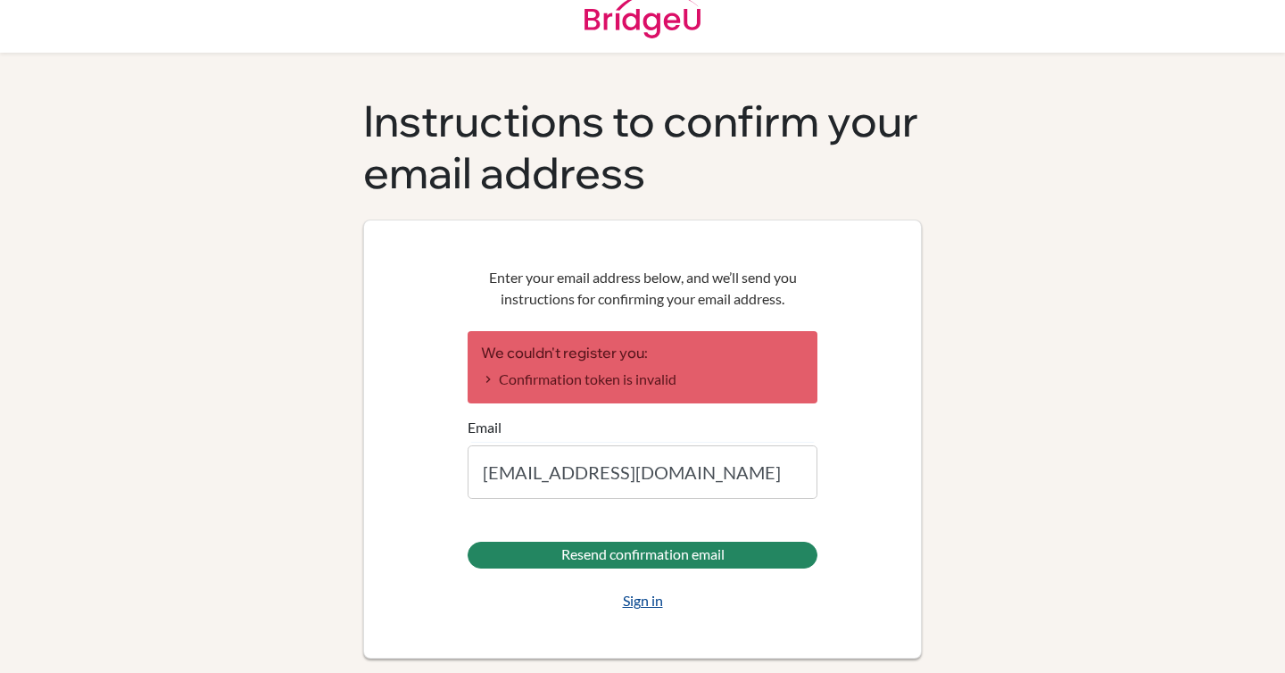 This screenshot has width=1285, height=673. What do you see at coordinates (643, 379) in the screenshot?
I see `li: Confirmation token is invalid` at bounding box center [643, 379].